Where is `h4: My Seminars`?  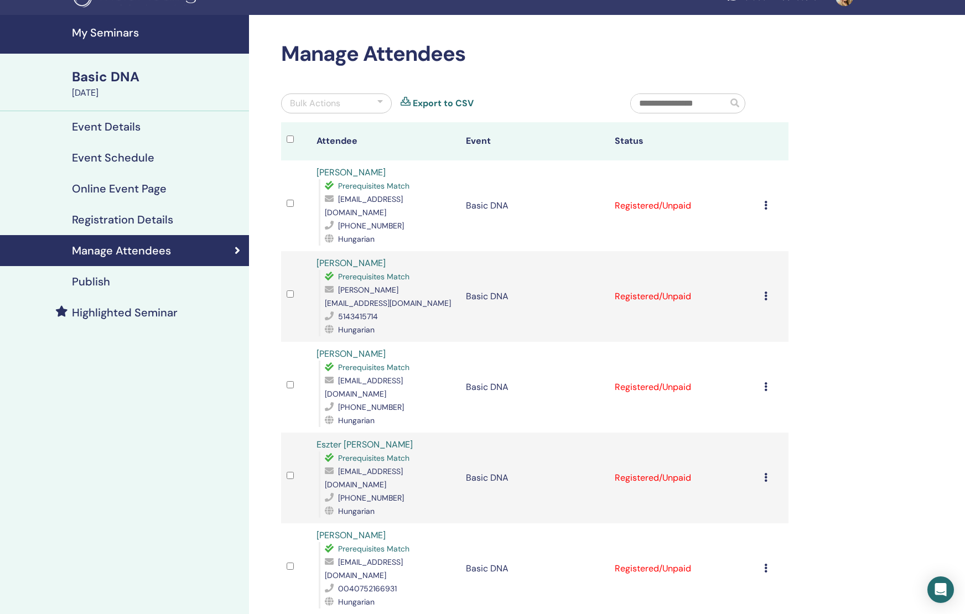
h4: My Seminars is located at coordinates (157, 33).